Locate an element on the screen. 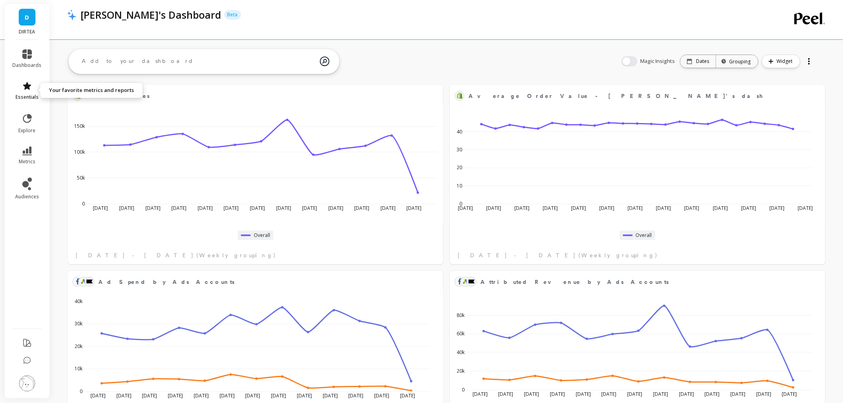 Image resolution: width=843 pixels, height=403 pixels. button: Widget is located at coordinates (781, 61).